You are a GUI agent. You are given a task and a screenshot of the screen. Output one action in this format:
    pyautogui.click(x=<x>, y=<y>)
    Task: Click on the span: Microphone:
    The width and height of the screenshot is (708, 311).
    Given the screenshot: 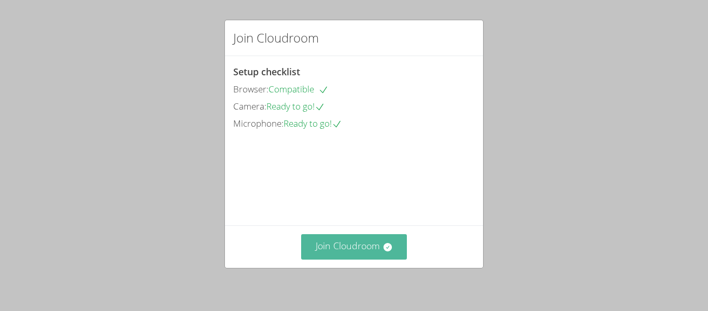 What is the action you would take?
    pyautogui.click(x=258, y=123)
    